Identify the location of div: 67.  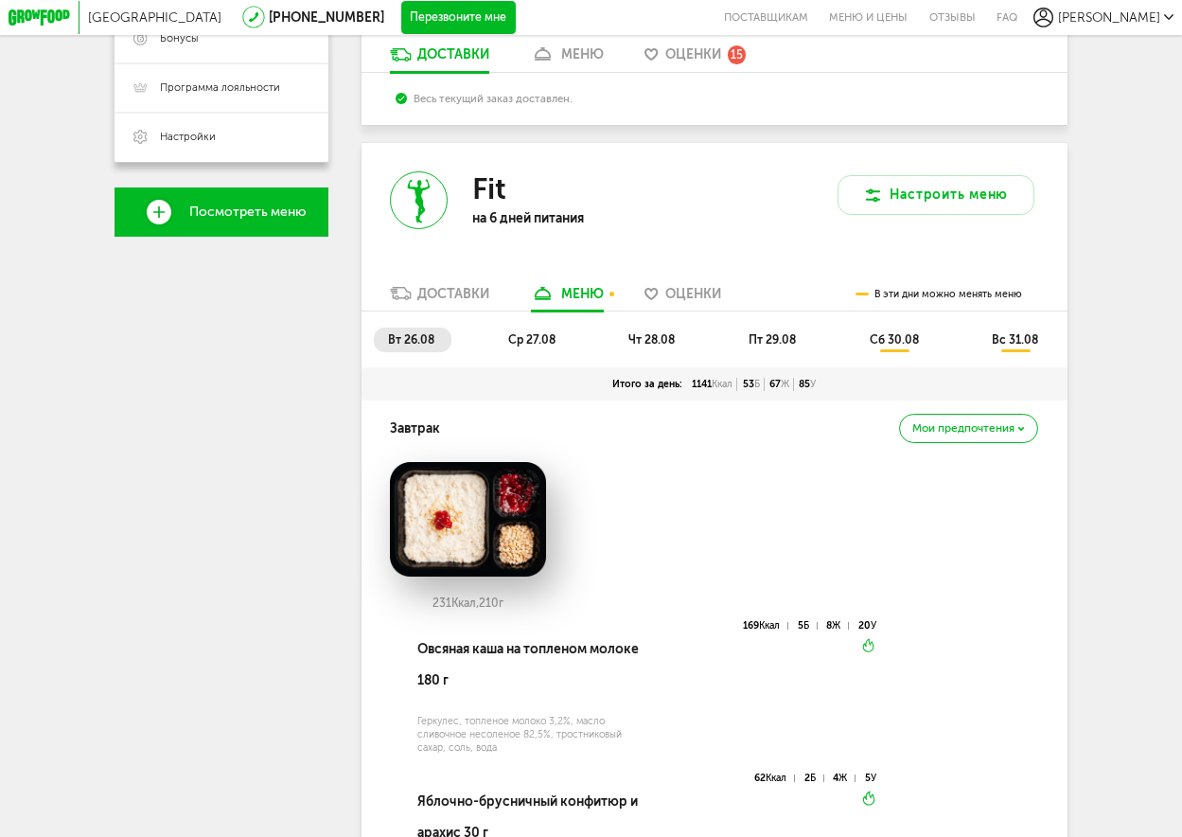
(779, 384).